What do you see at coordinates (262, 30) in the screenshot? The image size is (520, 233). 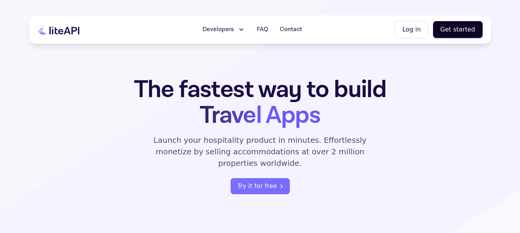 I see `span: FAQ` at bounding box center [262, 30].